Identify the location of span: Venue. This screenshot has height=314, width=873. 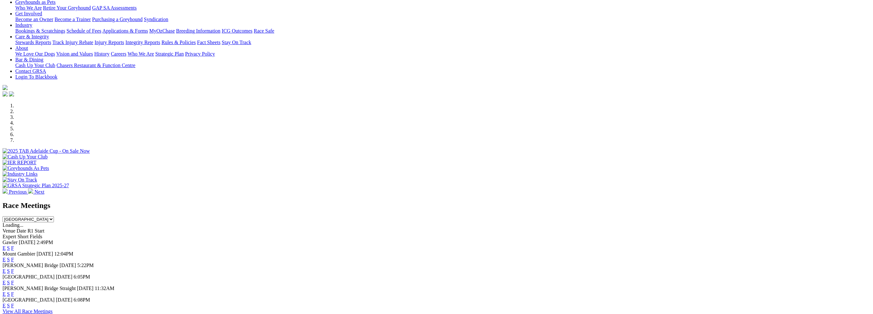
(9, 230).